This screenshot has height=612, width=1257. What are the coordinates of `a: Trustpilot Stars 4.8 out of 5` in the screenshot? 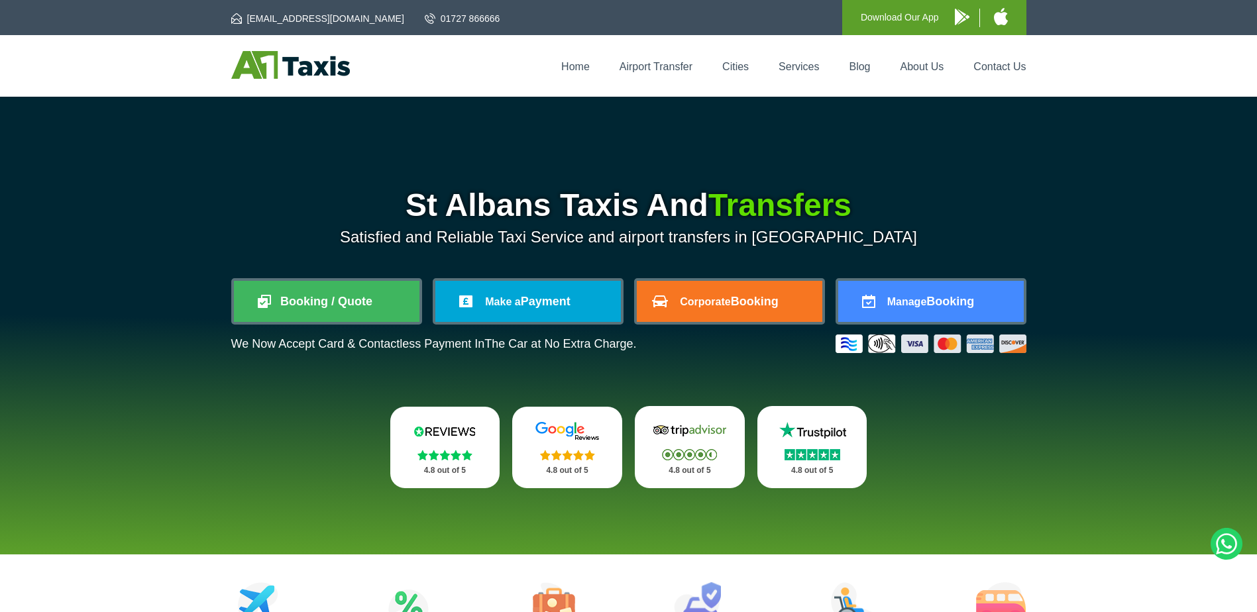 It's located at (812, 447).